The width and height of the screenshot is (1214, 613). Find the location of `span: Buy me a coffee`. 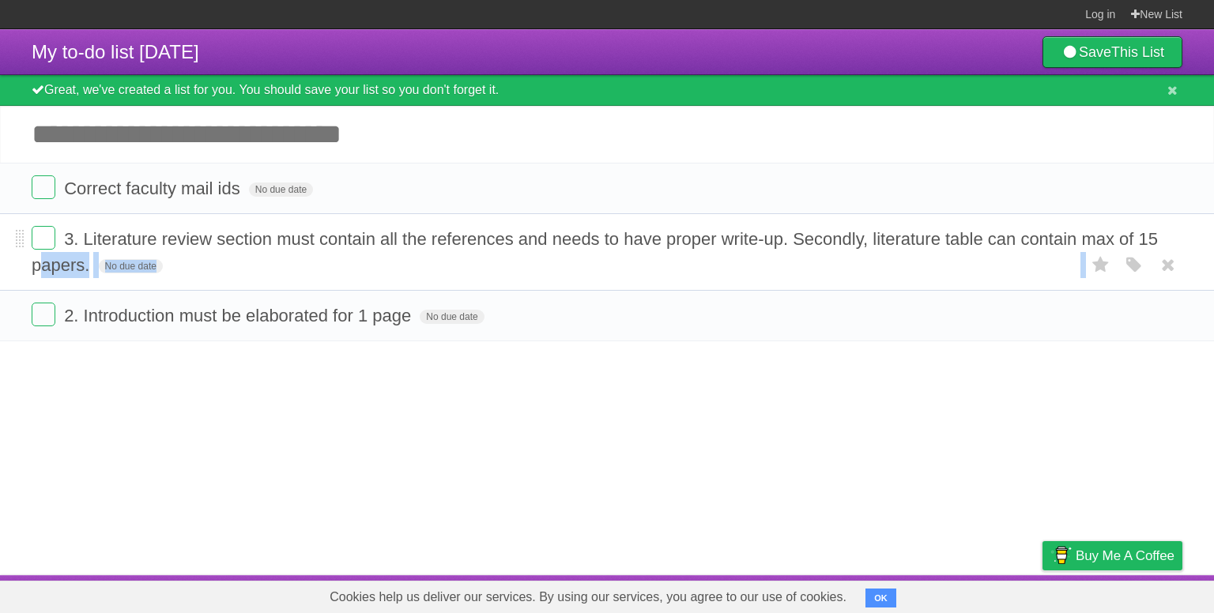

span: Buy me a coffee is located at coordinates (1125, 556).